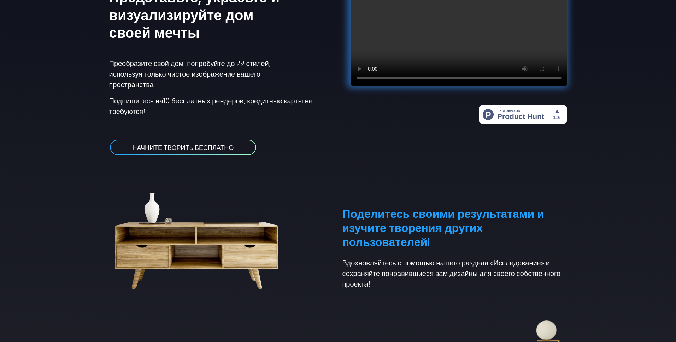  What do you see at coordinates (190, 74) in the screenshot?
I see `font: Преобразите свой дом: попробуйте до 29 стилей, используя только чистое изображение вашего простра...` at bounding box center [190, 74].